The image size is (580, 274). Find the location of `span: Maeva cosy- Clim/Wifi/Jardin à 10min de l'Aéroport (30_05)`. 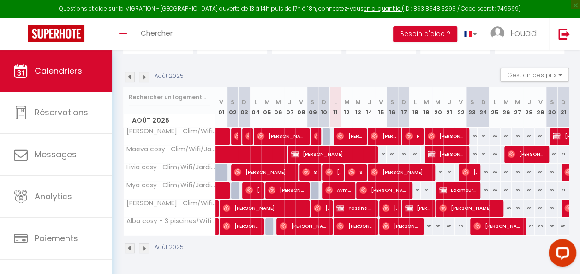

span: Maeva cosy- Clim/Wifi/Jardin à 10min de l'Aéroport (30_05) is located at coordinates (171, 149).